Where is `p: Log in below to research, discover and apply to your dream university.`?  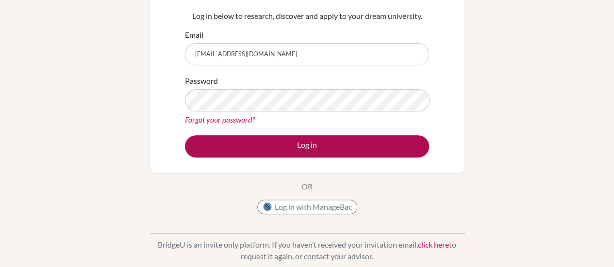 p: Log in below to research, discover and apply to your dream university. is located at coordinates (307, 16).